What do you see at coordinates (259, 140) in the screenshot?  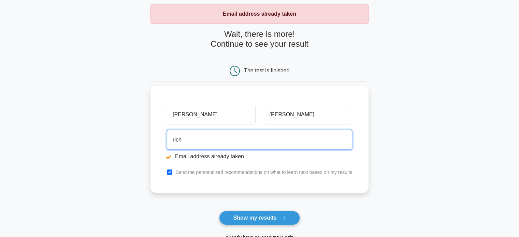 I see `input: Email` at bounding box center [259, 140].